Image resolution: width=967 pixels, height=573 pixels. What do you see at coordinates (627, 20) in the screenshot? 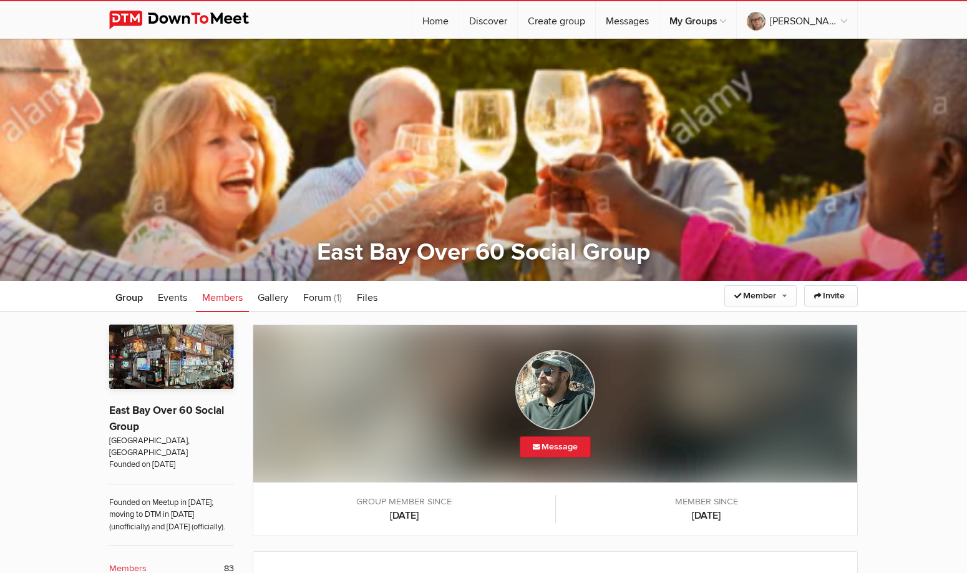
I see `a: Messages` at bounding box center [627, 20].